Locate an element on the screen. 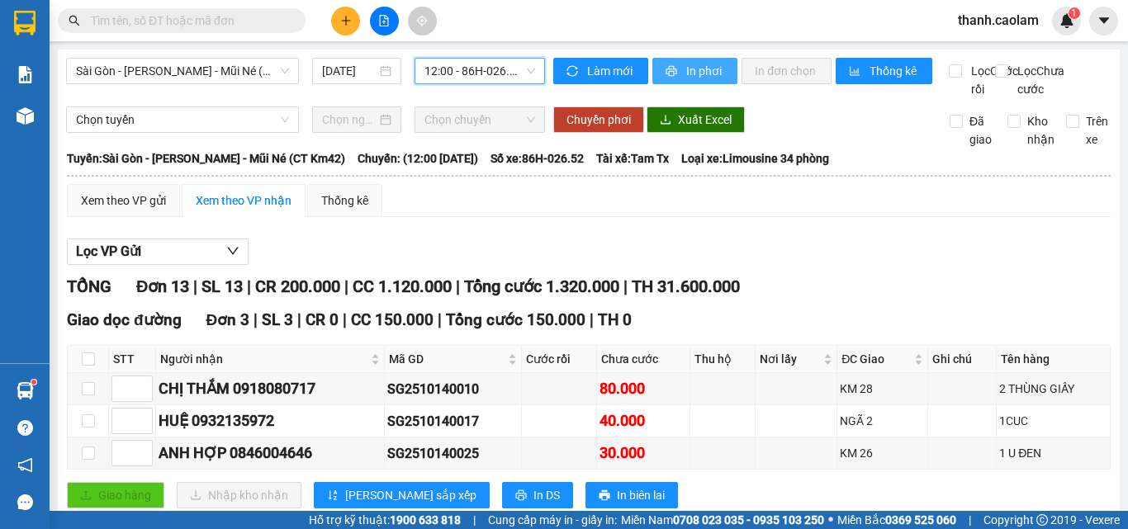  div: ANH HỢP 0846004646 is located at coordinates (270, 453).